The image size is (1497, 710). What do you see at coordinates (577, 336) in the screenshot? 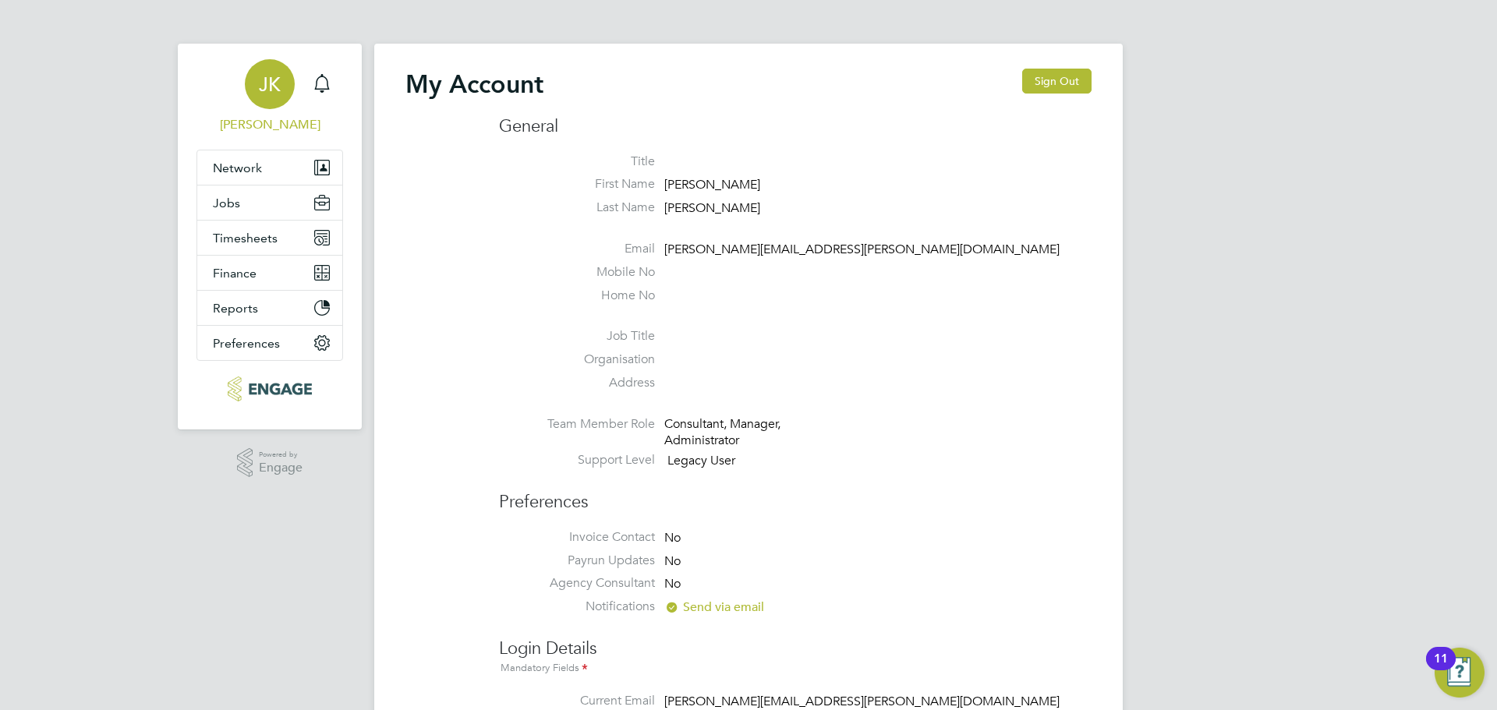
I see `label: Job Title` at bounding box center [577, 336].